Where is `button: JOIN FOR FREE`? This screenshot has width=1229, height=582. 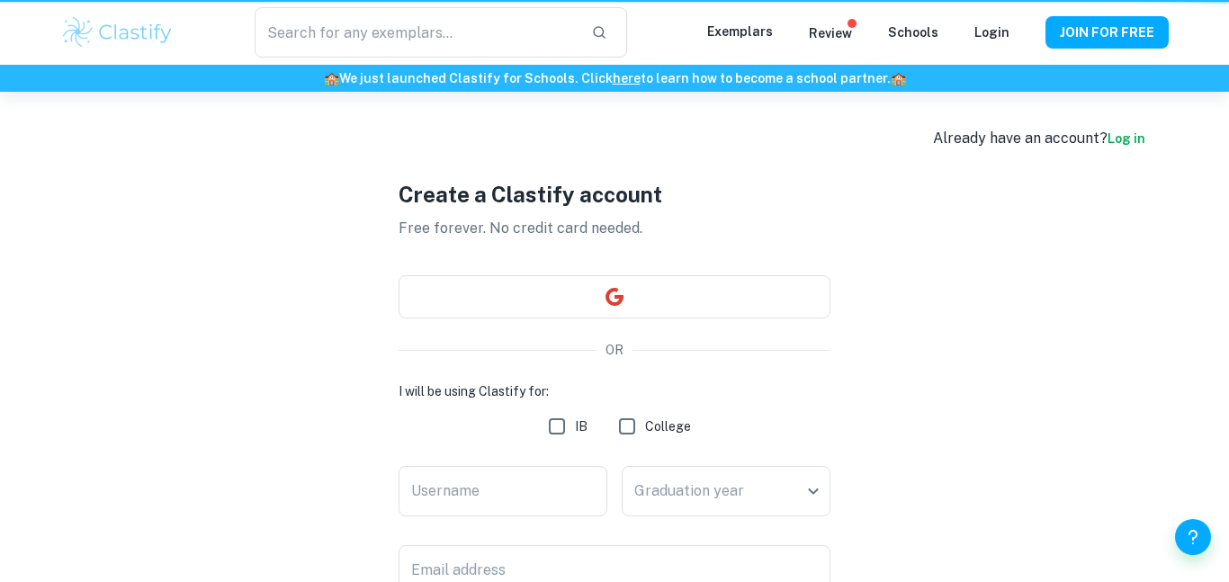 button: JOIN FOR FREE is located at coordinates (1107, 32).